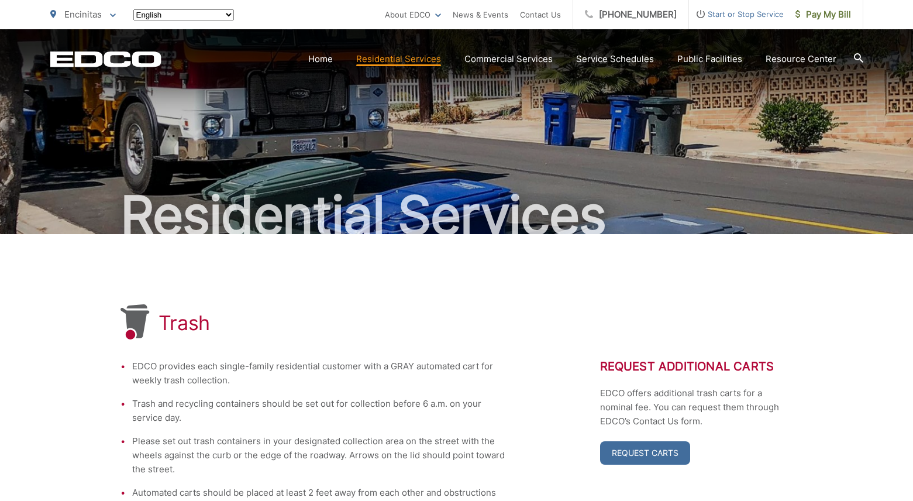 The width and height of the screenshot is (913, 501). I want to click on h2: Residential Services, so click(457, 215).